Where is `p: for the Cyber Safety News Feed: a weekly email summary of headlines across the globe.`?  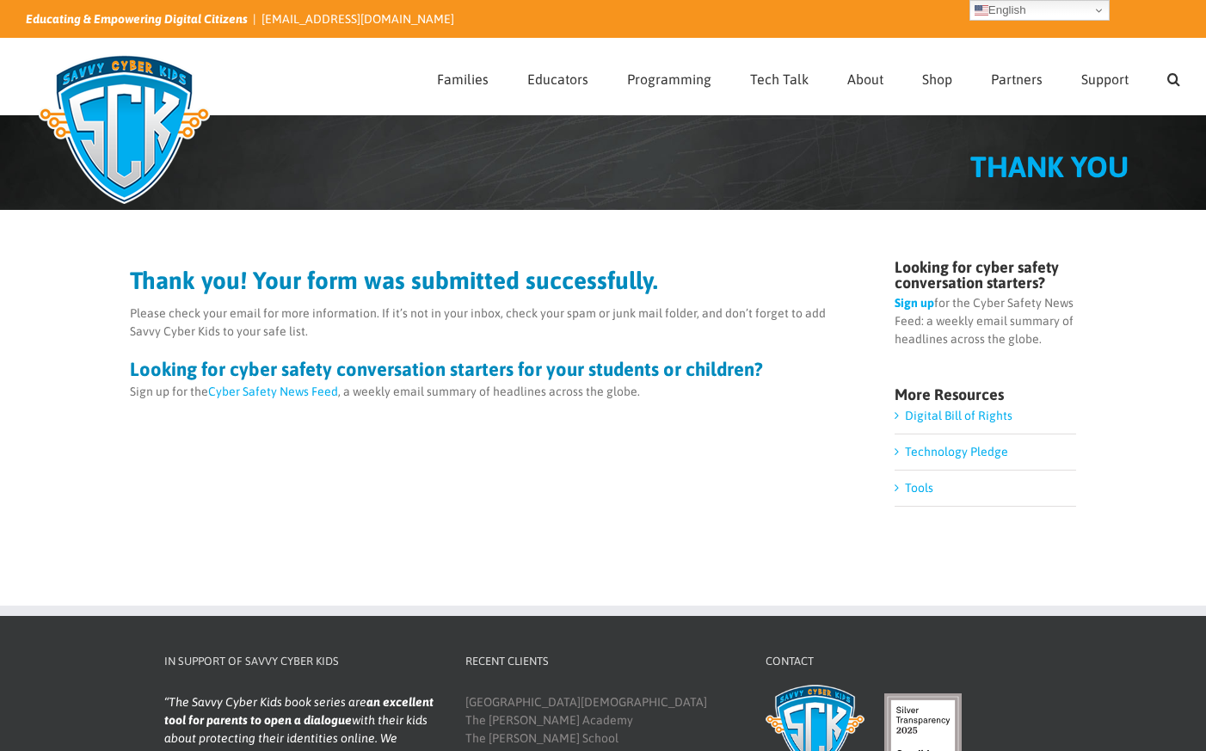 p: for the Cyber Safety News Feed: a weekly email summary of headlines across the globe. is located at coordinates (985, 321).